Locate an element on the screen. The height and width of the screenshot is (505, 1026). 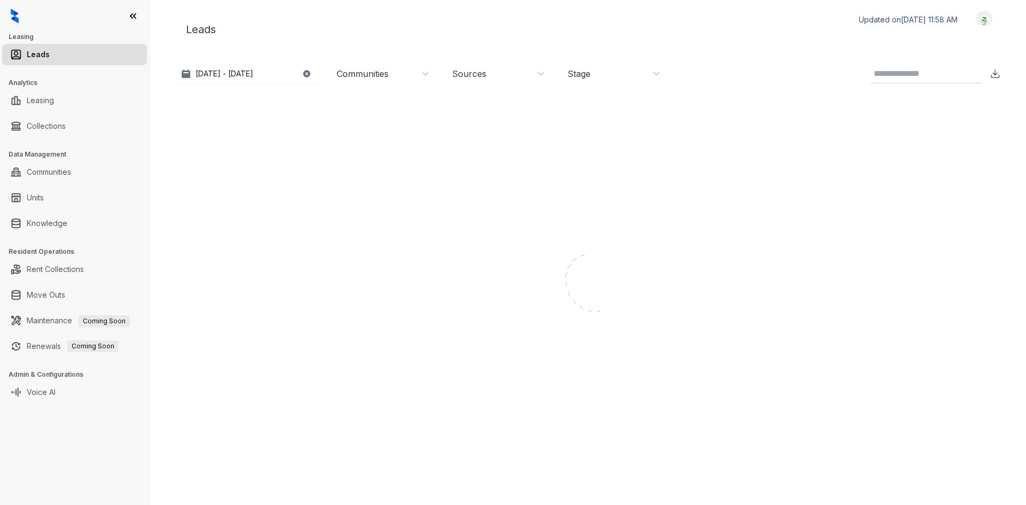
a: Rent Collections is located at coordinates (55, 269).